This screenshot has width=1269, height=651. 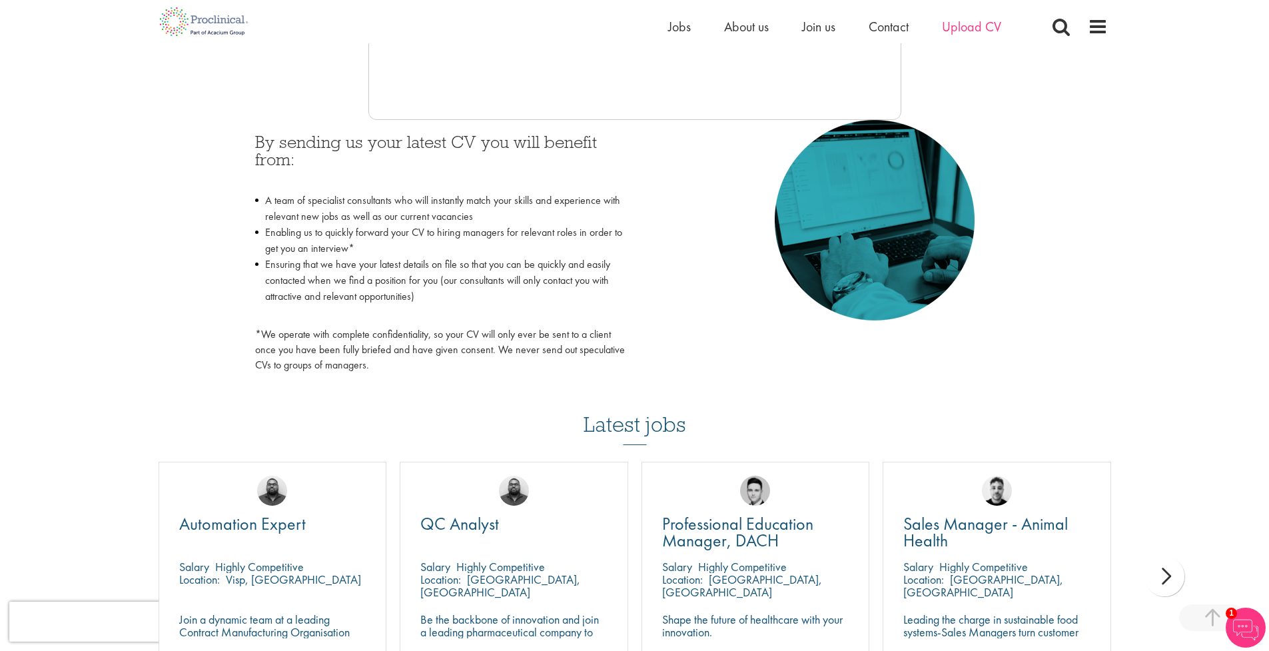 What do you see at coordinates (514, 524) in the screenshot?
I see `a: QC Analyst` at bounding box center [514, 524].